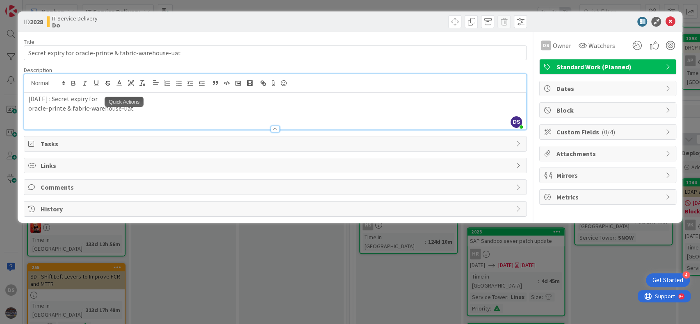 The height and width of the screenshot is (324, 700). Describe the element at coordinates (276, 166) in the screenshot. I see `span: Links` at that location.